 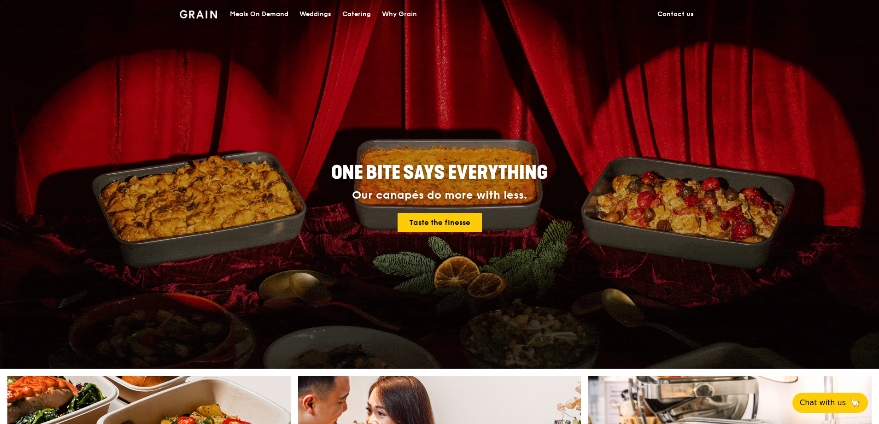 What do you see at coordinates (198, 14) in the screenshot?
I see `img: Grain` at bounding box center [198, 14].